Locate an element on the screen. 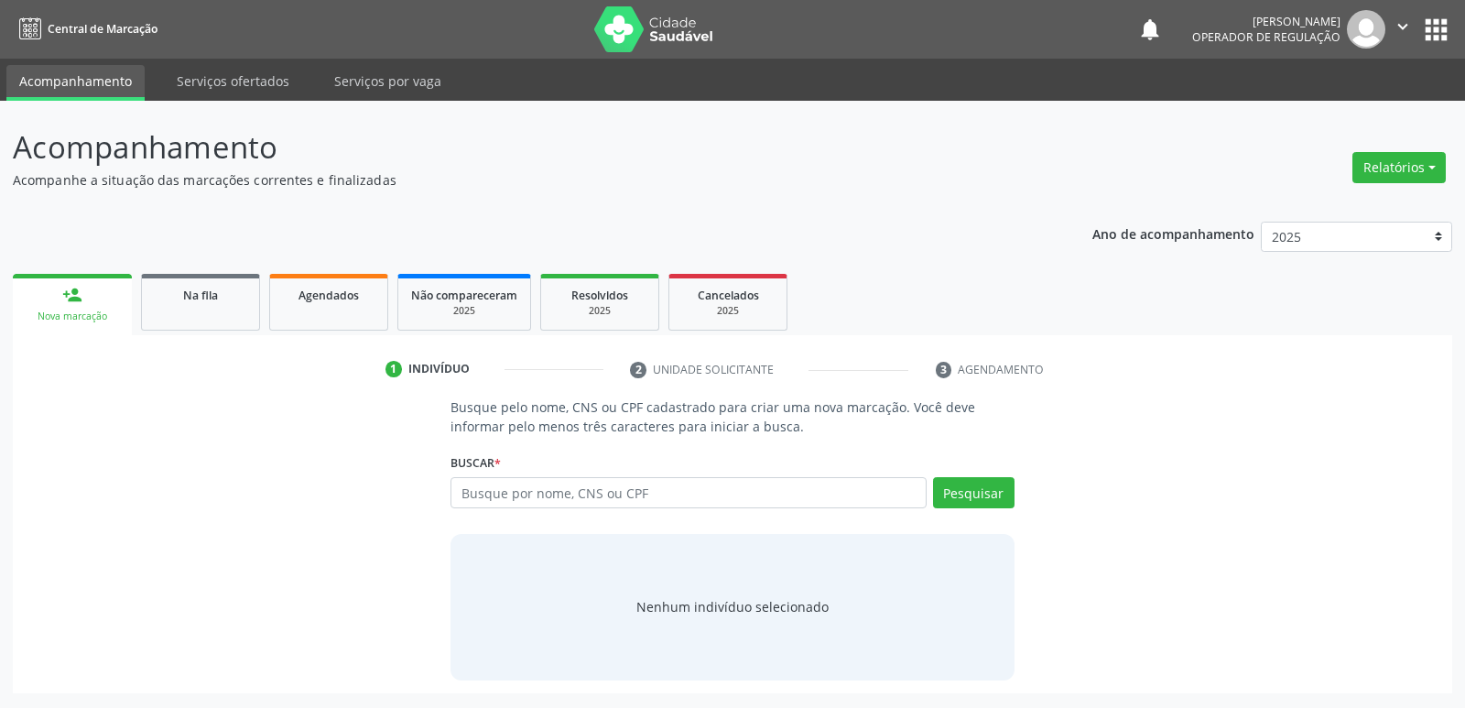 This screenshot has width=1465, height=708. p: Acompanhe a situação das marcações correntes e finalizadas is located at coordinates (516, 179).